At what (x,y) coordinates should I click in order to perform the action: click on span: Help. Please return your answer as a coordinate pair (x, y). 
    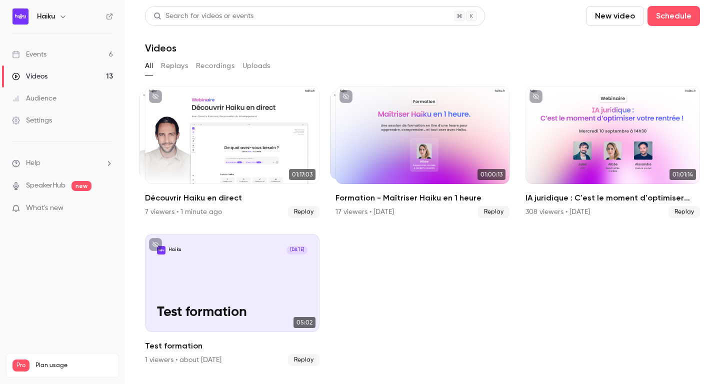
    Looking at the image, I should click on (33, 163).